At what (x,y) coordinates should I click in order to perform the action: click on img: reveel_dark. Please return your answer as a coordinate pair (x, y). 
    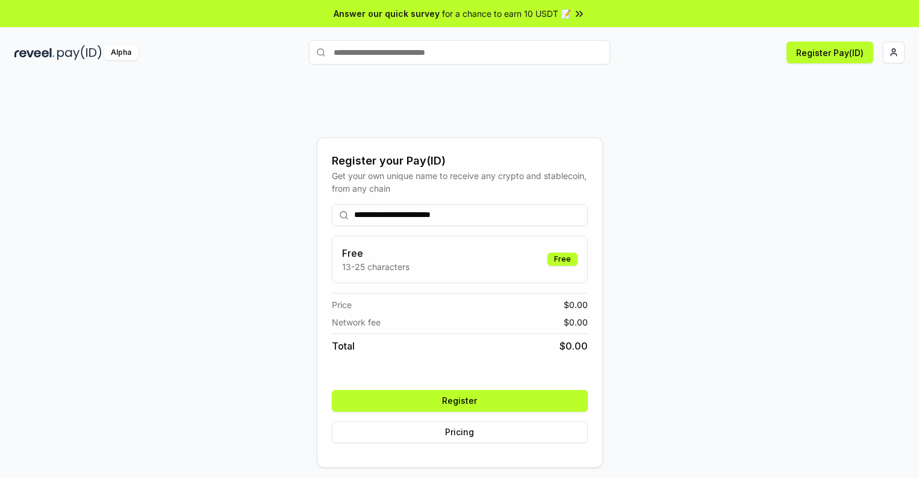
    Looking at the image, I should click on (34, 52).